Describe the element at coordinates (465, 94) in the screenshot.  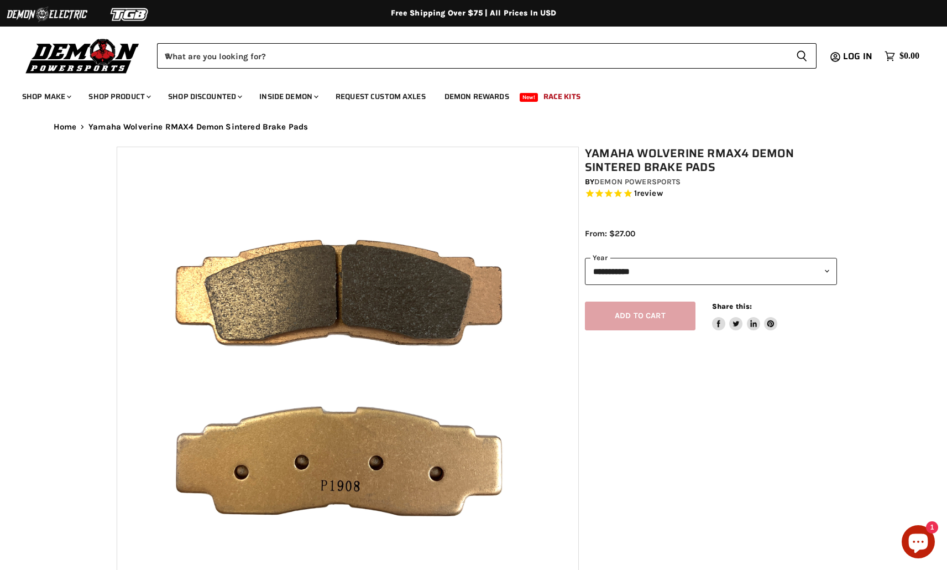
I see `ul: Main menu` at that location.